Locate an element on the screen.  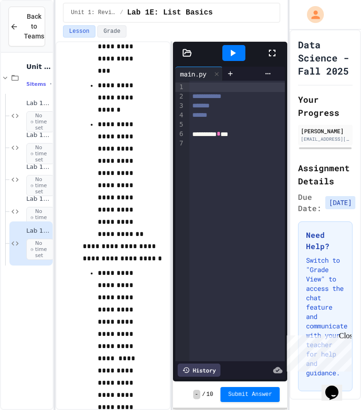
div: My Account is located at coordinates (311, 15).